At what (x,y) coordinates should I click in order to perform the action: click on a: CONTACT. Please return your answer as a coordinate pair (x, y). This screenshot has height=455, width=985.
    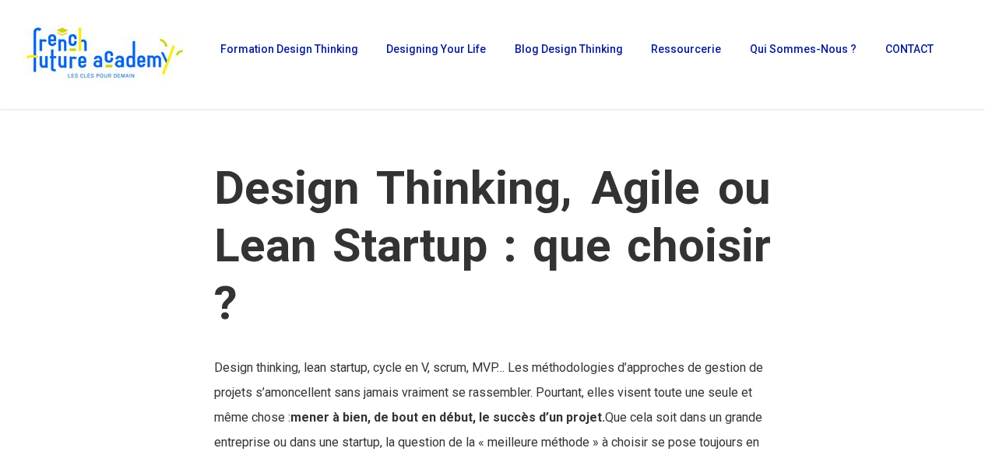
    Looking at the image, I should click on (909, 55).